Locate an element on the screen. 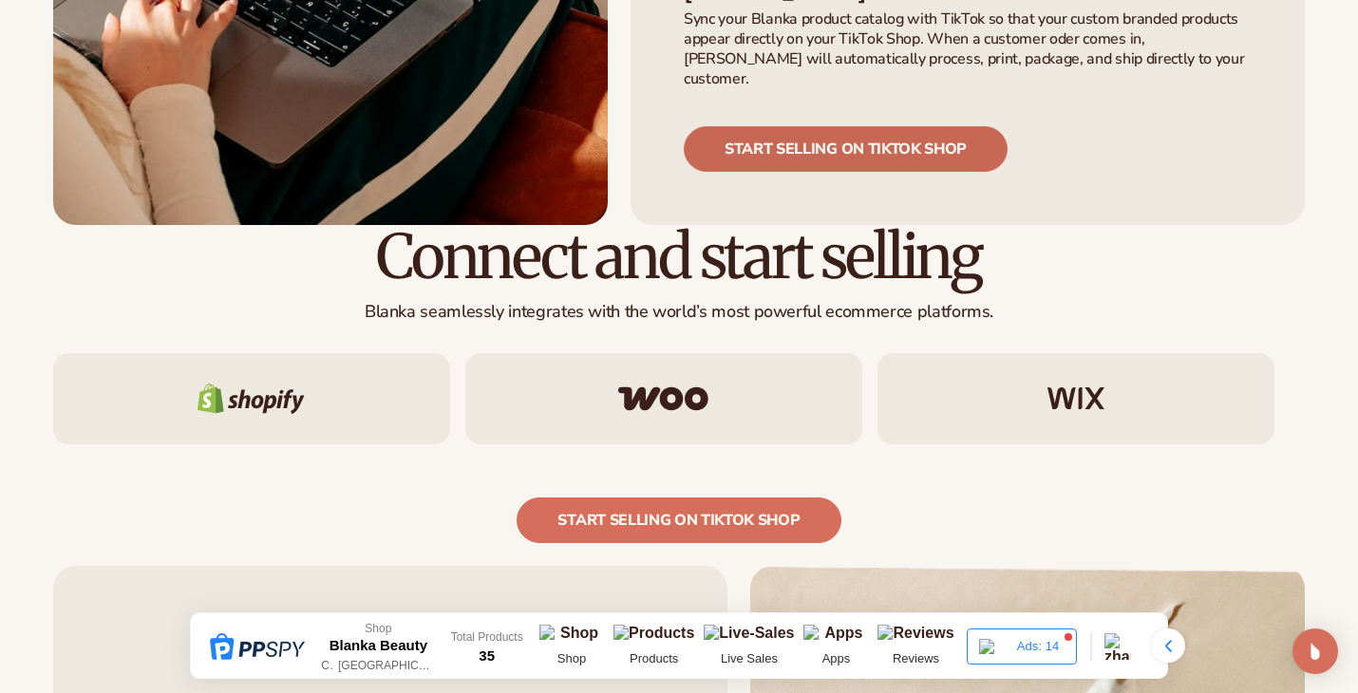 The image size is (1358, 693). img: Woo commerce logo. is located at coordinates (663, 399).